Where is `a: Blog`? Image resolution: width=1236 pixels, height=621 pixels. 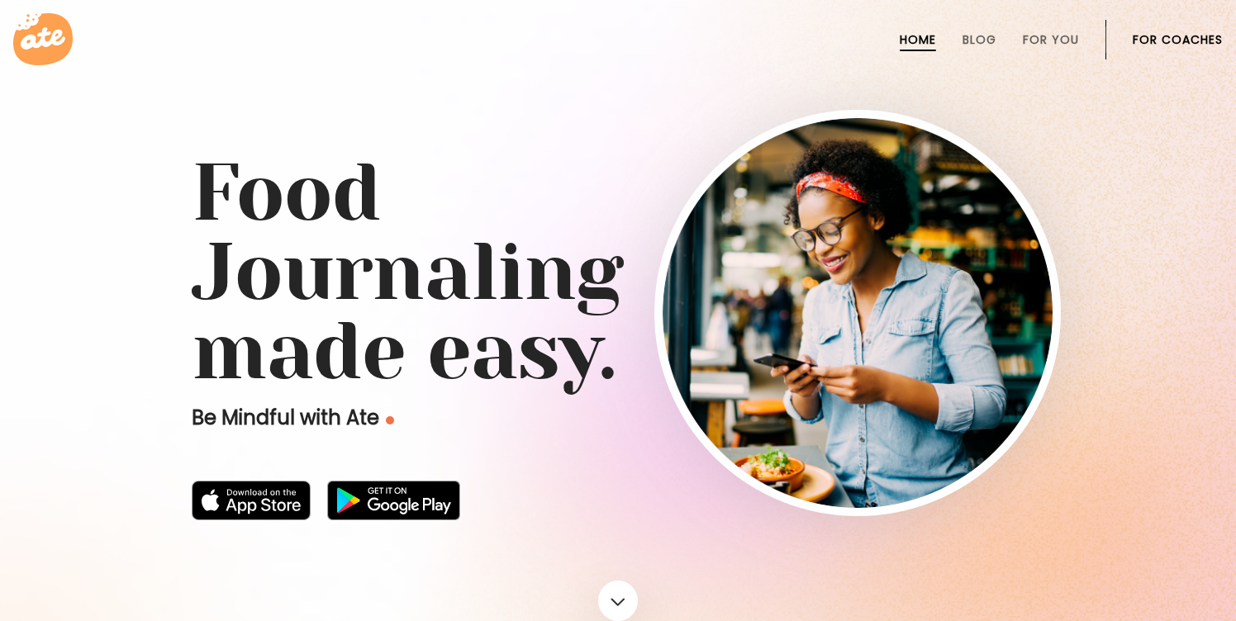 a: Blog is located at coordinates (979, 40).